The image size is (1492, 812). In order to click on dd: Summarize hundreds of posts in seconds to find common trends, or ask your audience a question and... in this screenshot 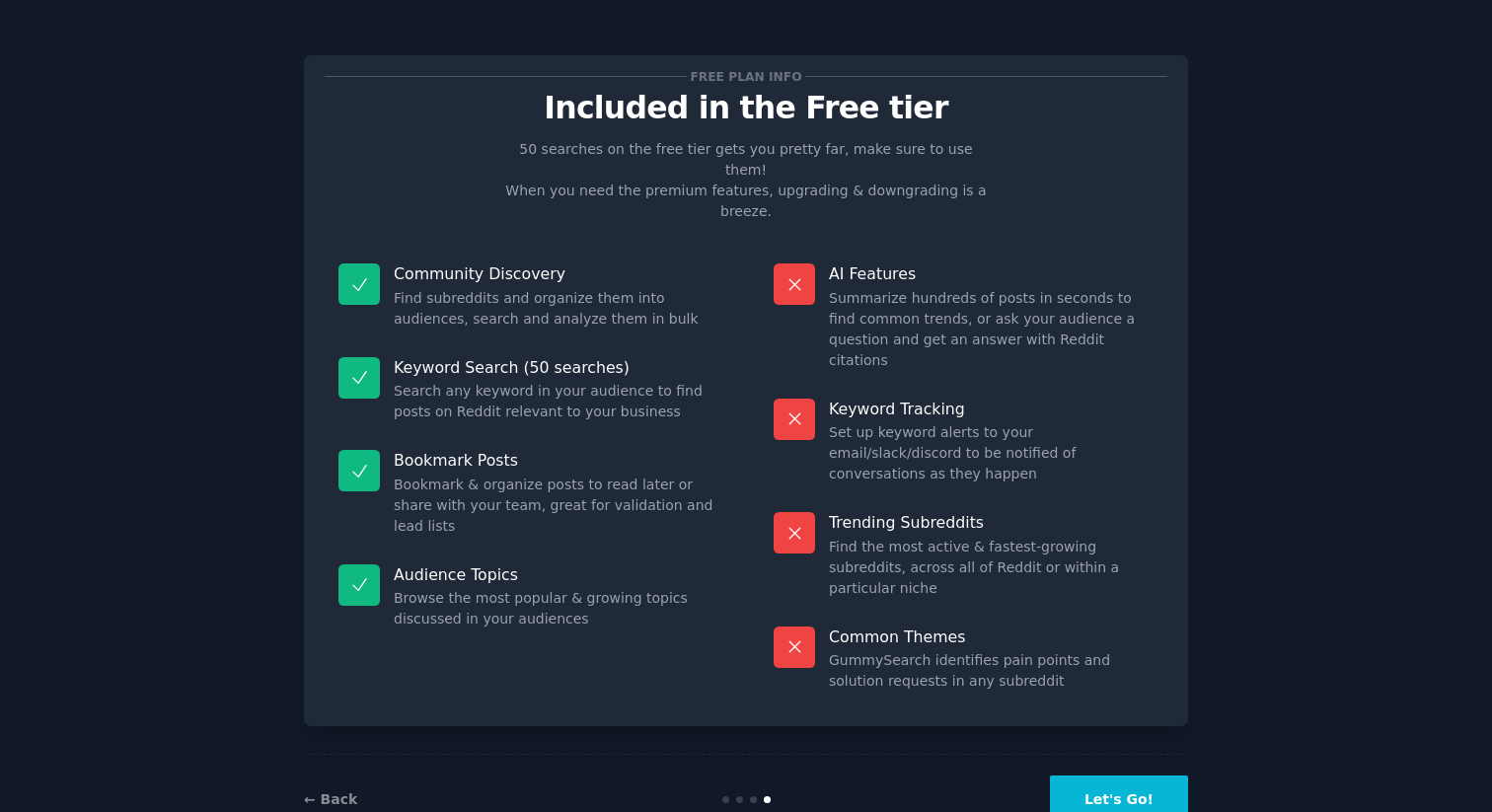, I will do `click(990, 329)`.